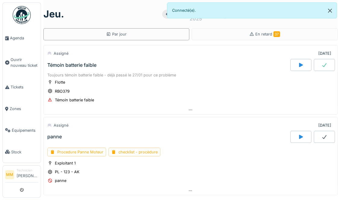 This screenshot has width=340, height=200. Describe the element at coordinates (22, 152) in the screenshot. I see `a: Stock` at that location.